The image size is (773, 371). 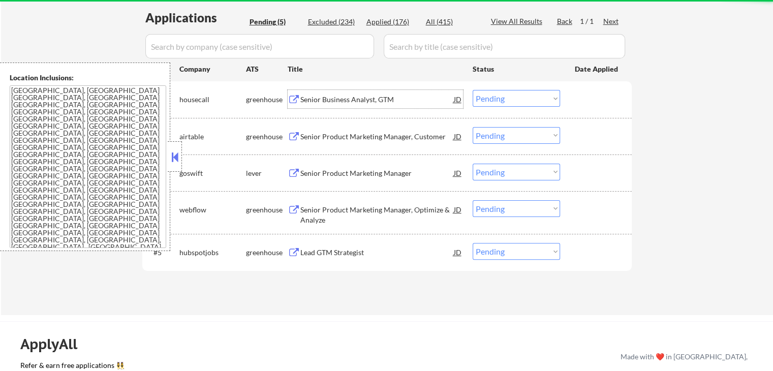 What do you see at coordinates (260, 46) in the screenshot?
I see `input: Search by company (case sensitive)` at bounding box center [260, 46].